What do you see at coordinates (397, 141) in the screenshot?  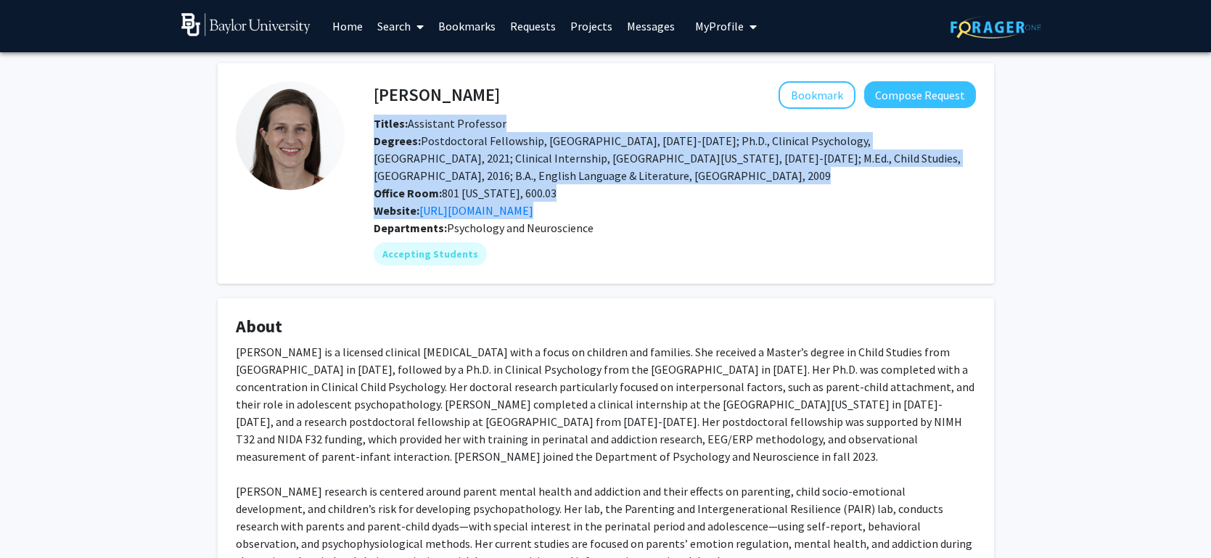 I see `b: Degrees:` at bounding box center [397, 141].